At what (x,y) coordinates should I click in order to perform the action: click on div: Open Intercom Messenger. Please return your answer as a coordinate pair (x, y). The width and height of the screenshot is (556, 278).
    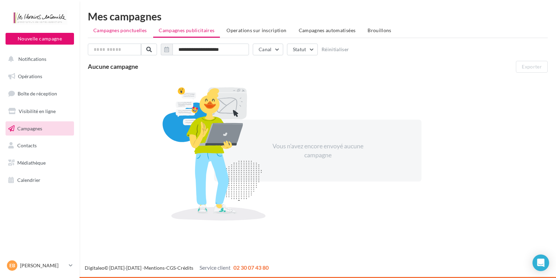
    Looking at the image, I should click on (541, 263).